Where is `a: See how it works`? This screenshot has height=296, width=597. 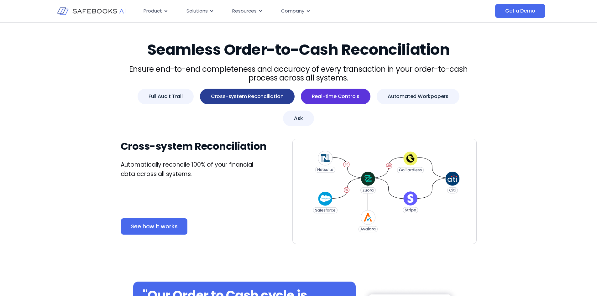
a: See how it works is located at coordinates (154, 227).